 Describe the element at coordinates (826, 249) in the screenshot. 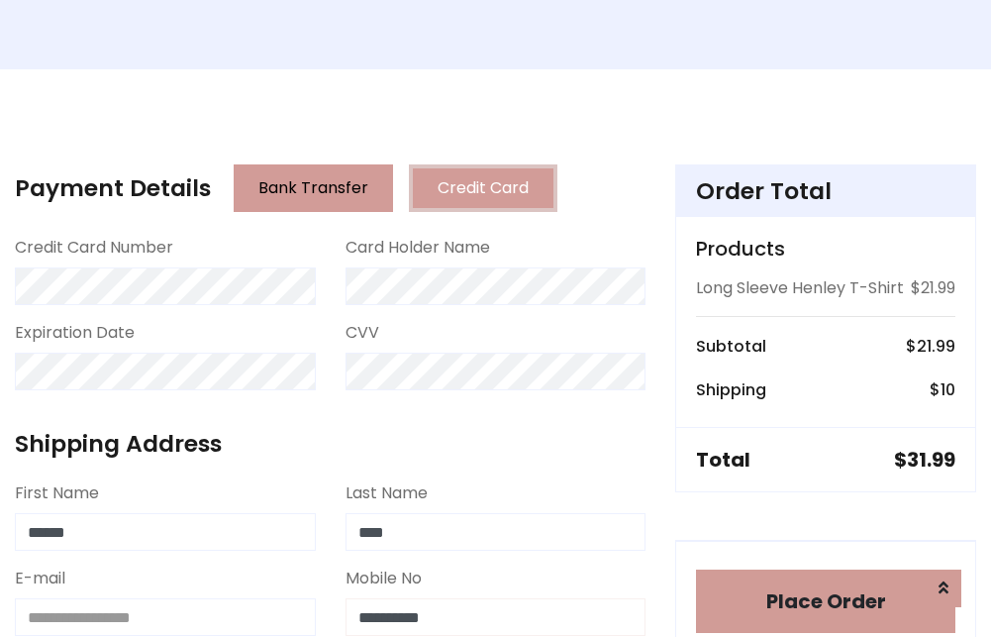

I see `h5: Products` at that location.